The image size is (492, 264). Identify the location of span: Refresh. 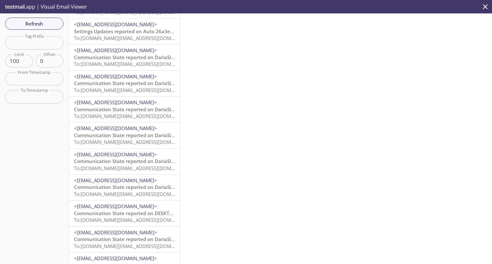
(34, 24).